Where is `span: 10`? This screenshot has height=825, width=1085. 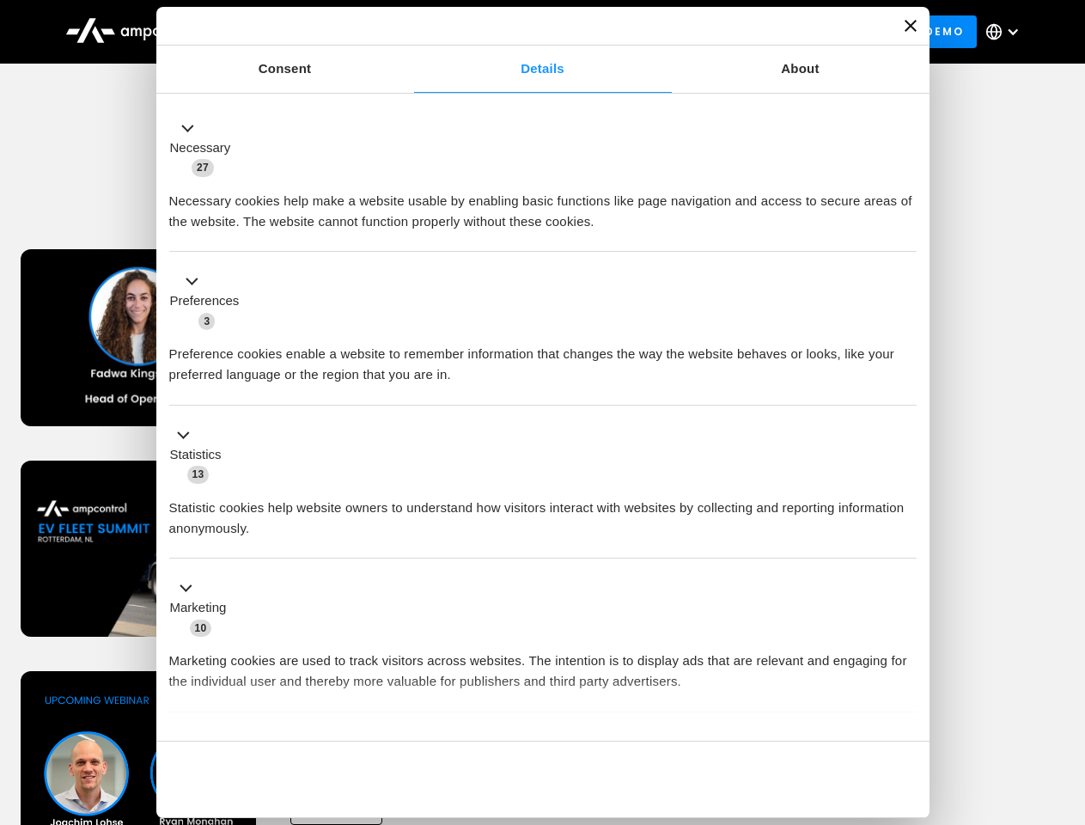 span: 10 is located at coordinates (201, 628).